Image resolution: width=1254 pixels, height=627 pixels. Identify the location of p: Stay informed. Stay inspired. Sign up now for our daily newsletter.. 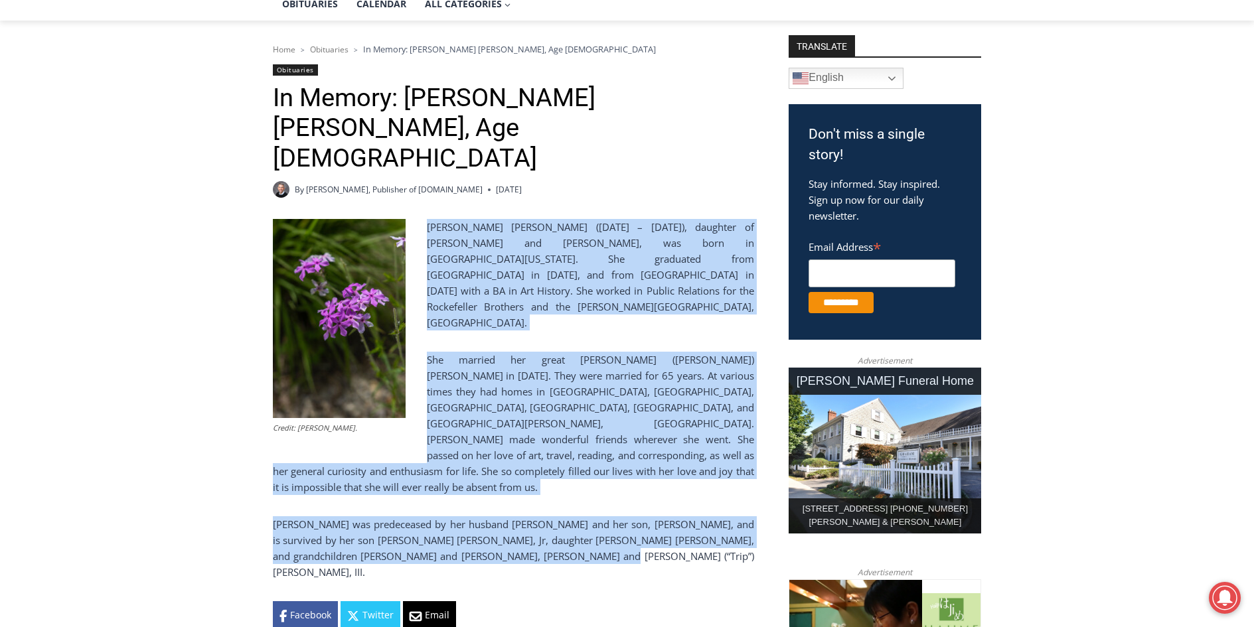
(885, 200).